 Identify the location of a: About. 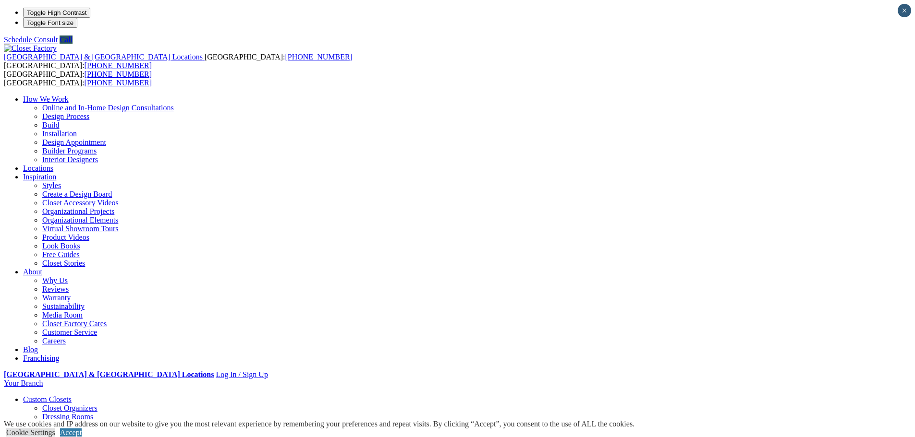
(33, 272).